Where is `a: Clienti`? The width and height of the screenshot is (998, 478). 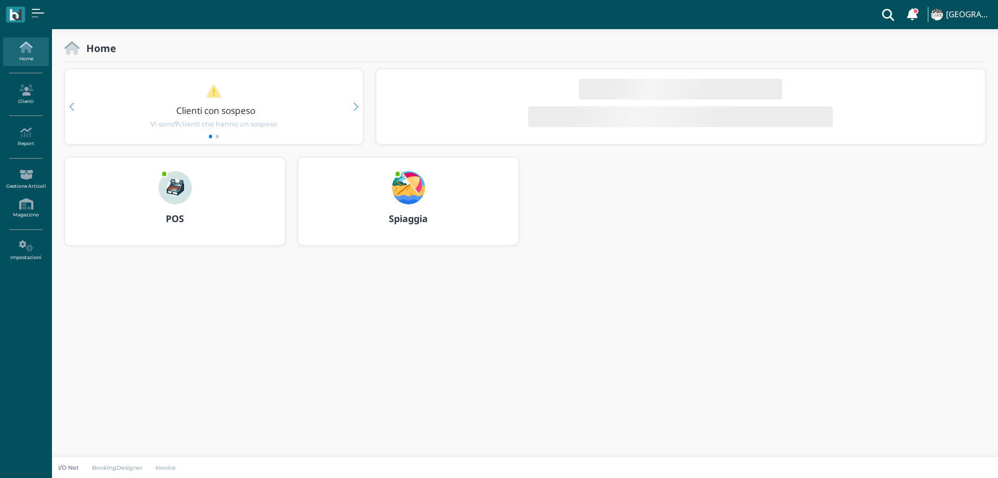 a: Clienti is located at coordinates (25, 94).